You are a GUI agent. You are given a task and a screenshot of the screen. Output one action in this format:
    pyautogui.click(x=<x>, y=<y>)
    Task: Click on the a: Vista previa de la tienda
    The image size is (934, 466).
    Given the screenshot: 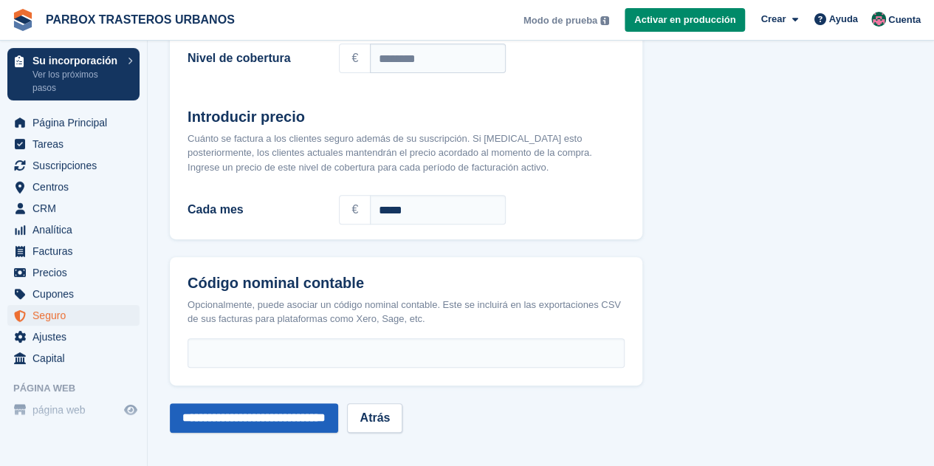 What is the action you would take?
    pyautogui.click(x=131, y=410)
    